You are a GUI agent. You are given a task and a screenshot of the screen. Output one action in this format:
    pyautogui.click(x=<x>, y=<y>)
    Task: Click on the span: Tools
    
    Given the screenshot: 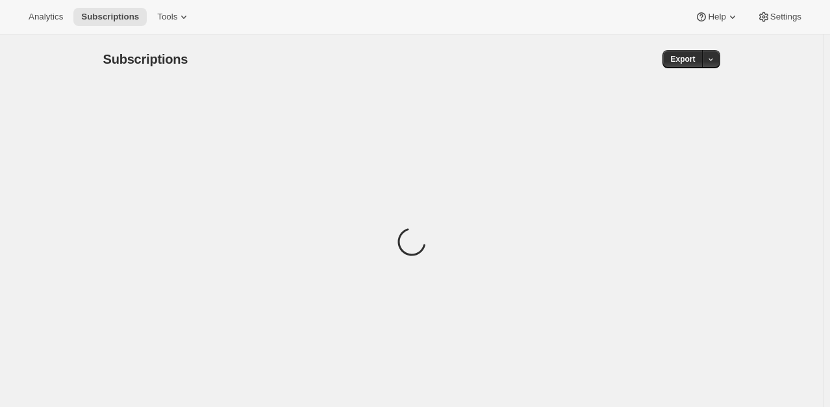 What is the action you would take?
    pyautogui.click(x=167, y=17)
    